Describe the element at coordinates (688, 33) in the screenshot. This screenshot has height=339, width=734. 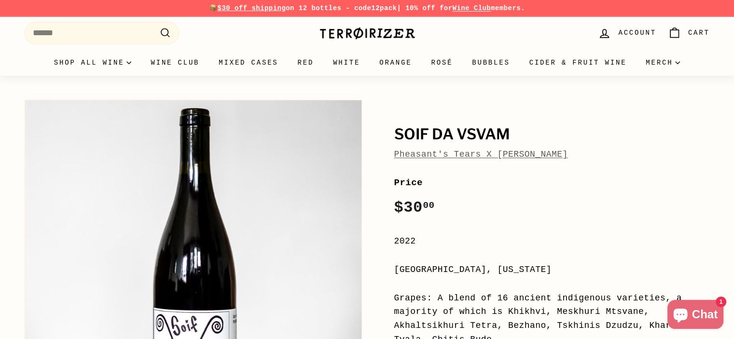
I see `a: Cart` at that location.